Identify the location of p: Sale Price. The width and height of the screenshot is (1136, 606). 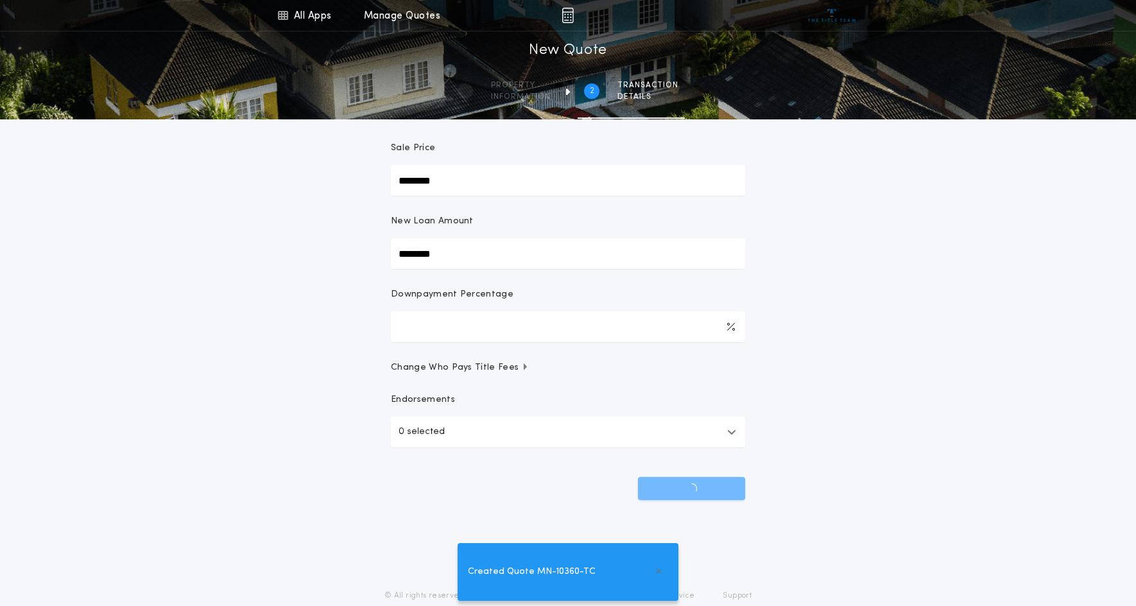
(413, 148).